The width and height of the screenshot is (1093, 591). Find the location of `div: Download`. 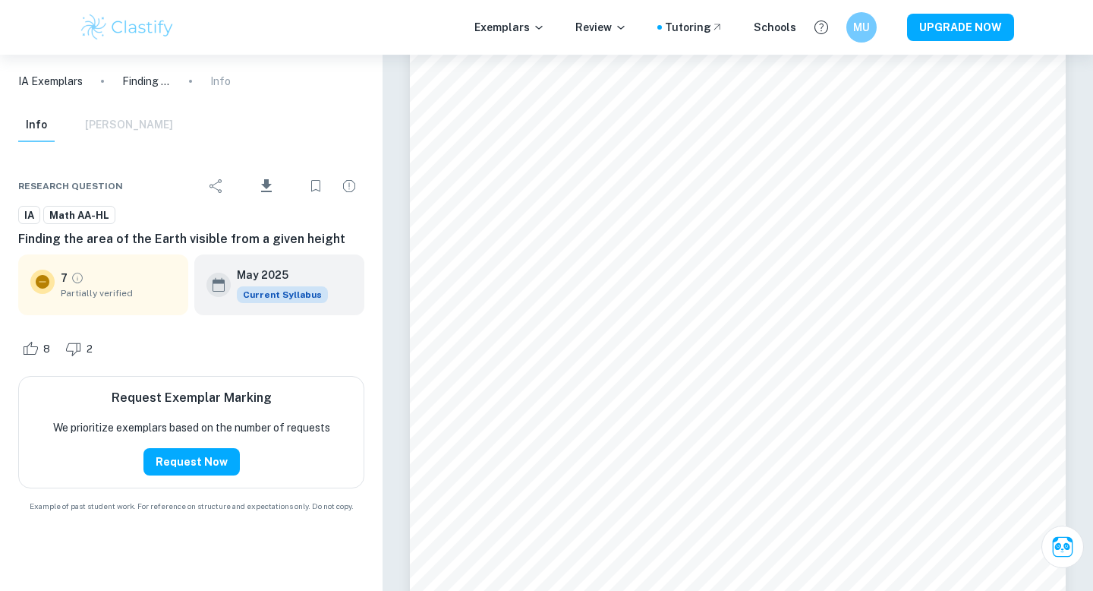

div: Download is located at coordinates (266, 186).